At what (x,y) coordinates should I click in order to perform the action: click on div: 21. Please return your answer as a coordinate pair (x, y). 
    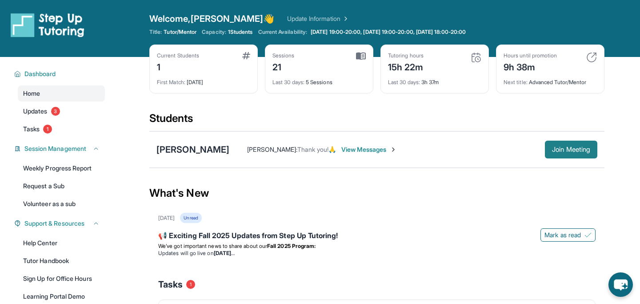
    Looking at the image, I should click on (284, 66).